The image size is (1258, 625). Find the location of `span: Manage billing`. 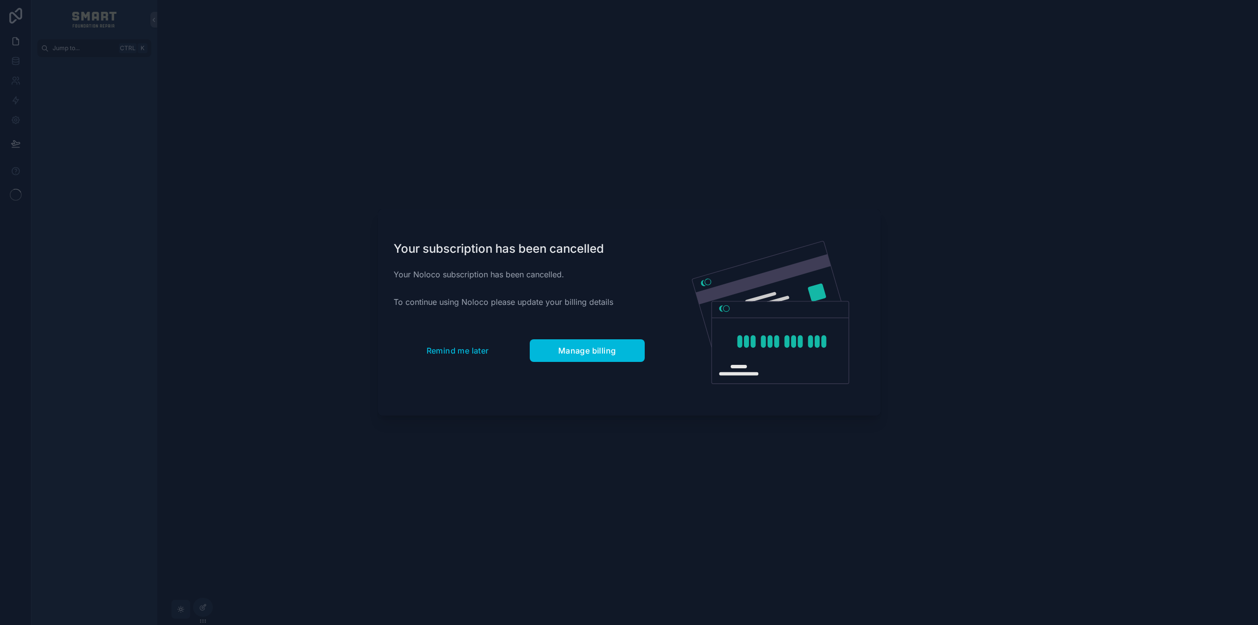

span: Manage billing is located at coordinates (587, 350).